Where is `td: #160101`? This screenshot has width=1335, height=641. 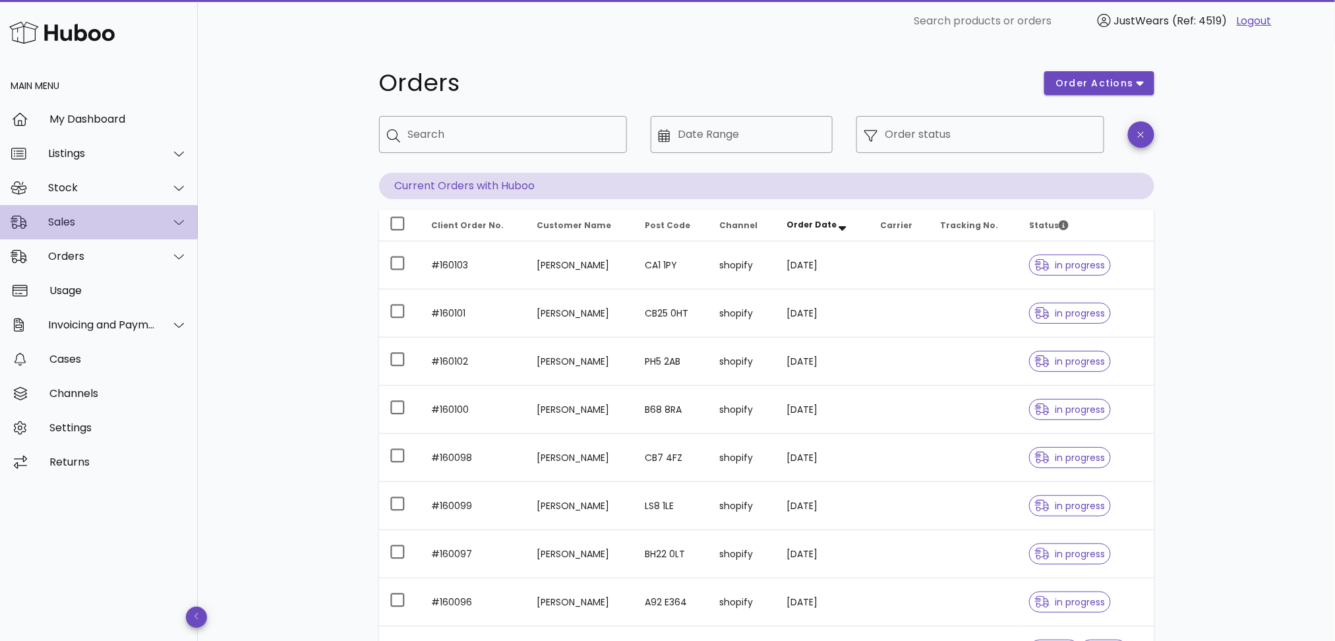
td: #160101 is located at coordinates (474, 313).